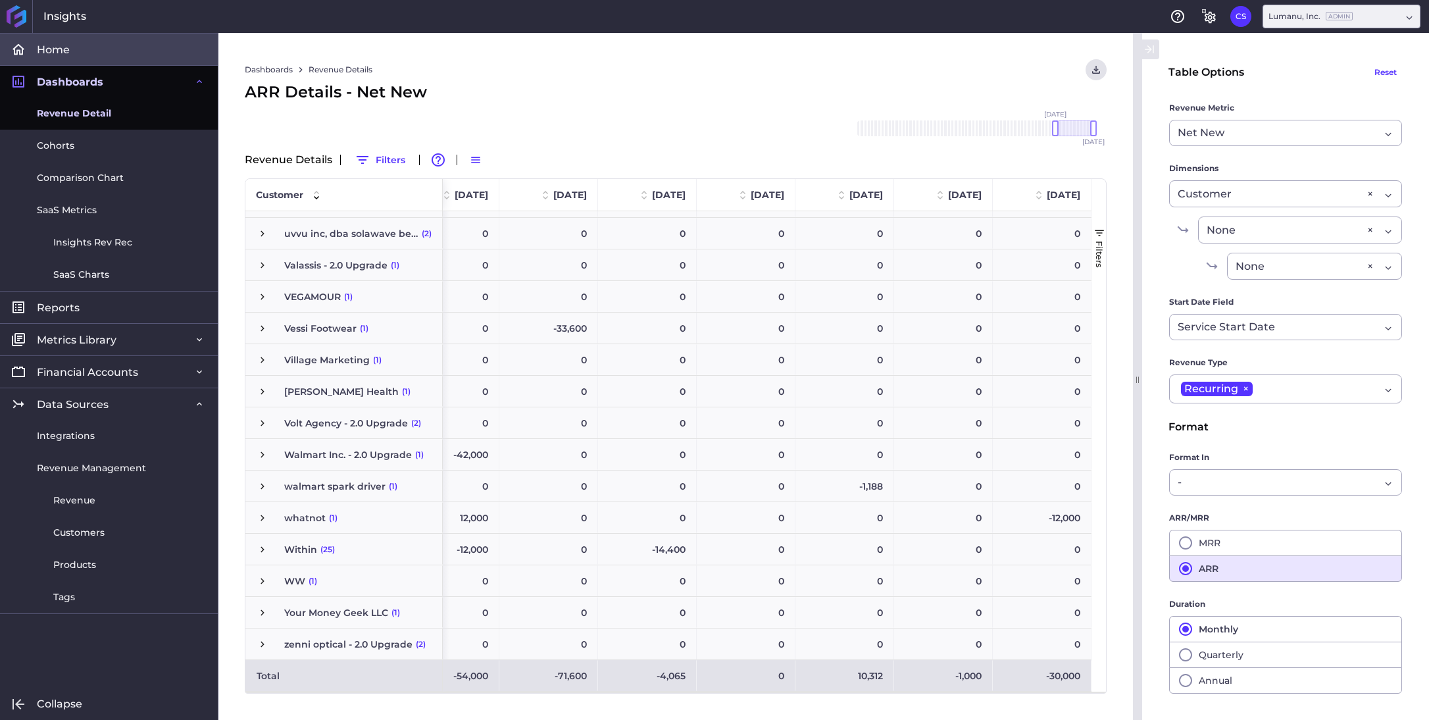  What do you see at coordinates (1198, 362) in the screenshot?
I see `span: Revenue Type` at bounding box center [1198, 362].